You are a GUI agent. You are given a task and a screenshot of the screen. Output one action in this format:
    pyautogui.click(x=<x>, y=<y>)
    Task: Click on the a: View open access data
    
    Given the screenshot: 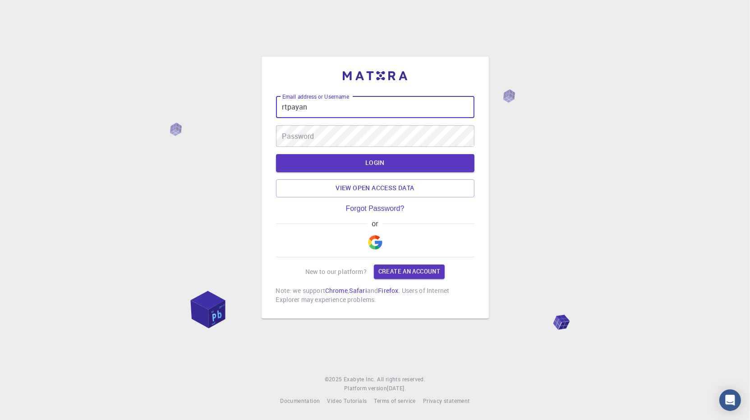 What is the action you would take?
    pyautogui.click(x=375, y=189)
    